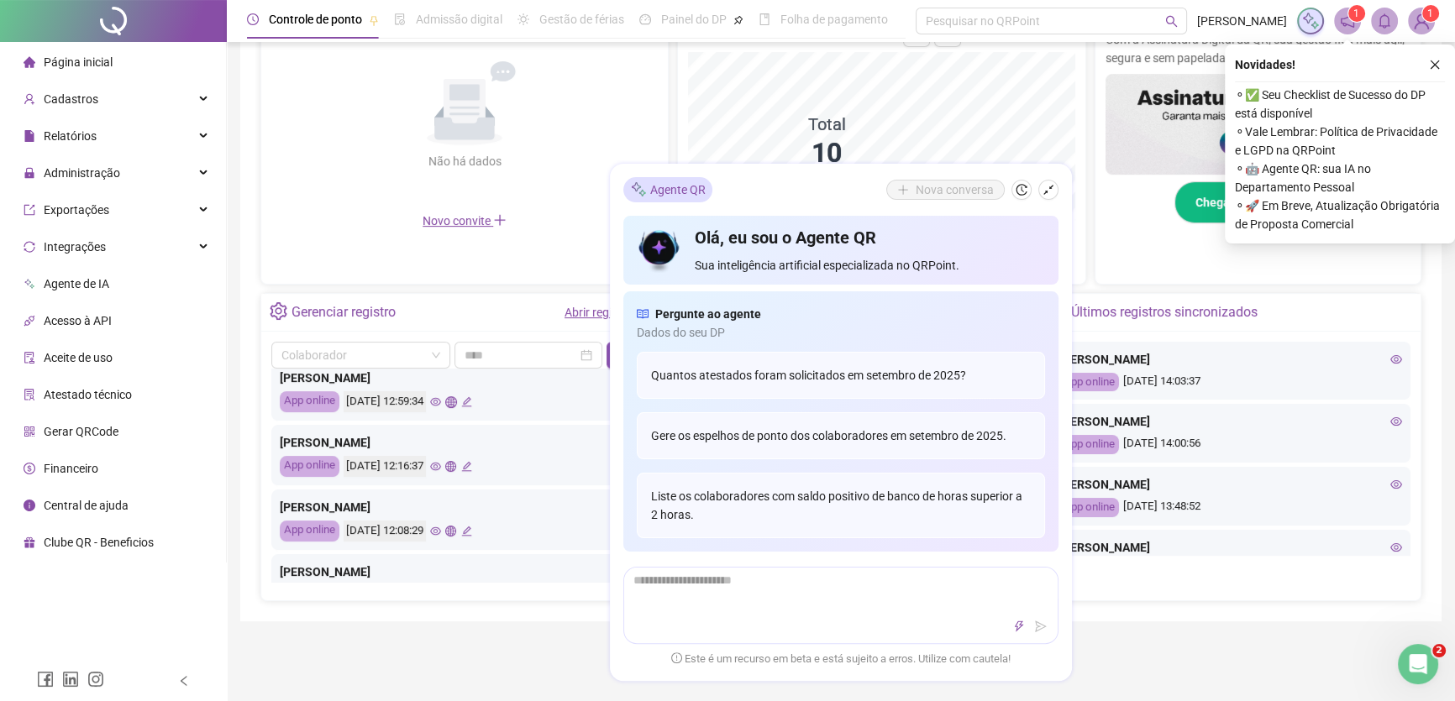  What do you see at coordinates (29, 210) in the screenshot?
I see `span: export` at bounding box center [29, 210].